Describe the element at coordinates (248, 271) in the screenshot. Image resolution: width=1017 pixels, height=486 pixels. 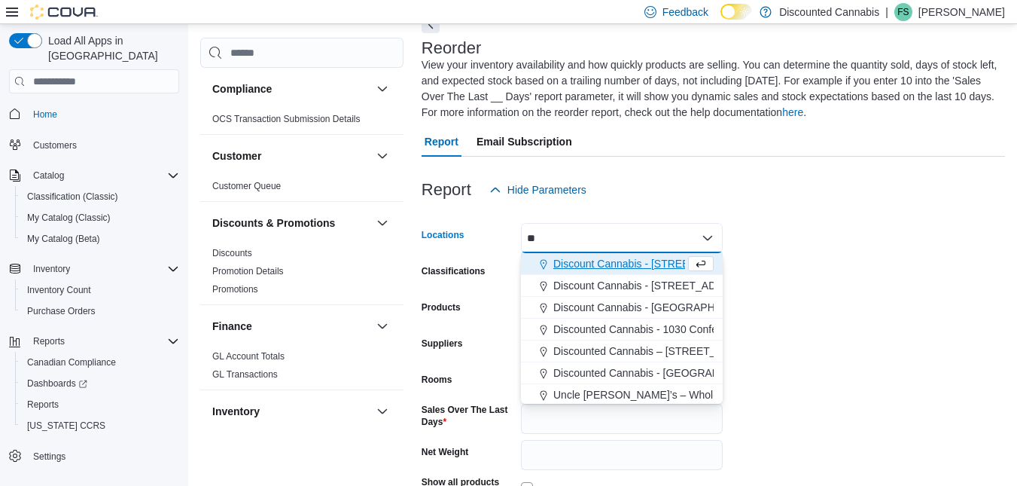
I see `span: Promotion Details` at that location.